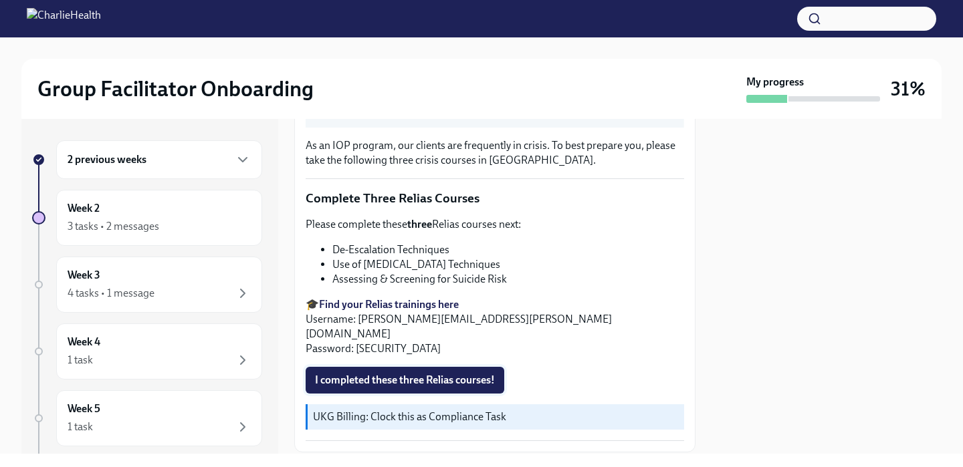 Image resolution: width=963 pixels, height=467 pixels. What do you see at coordinates (84, 275) in the screenshot?
I see `h6: Week 3` at bounding box center [84, 275].